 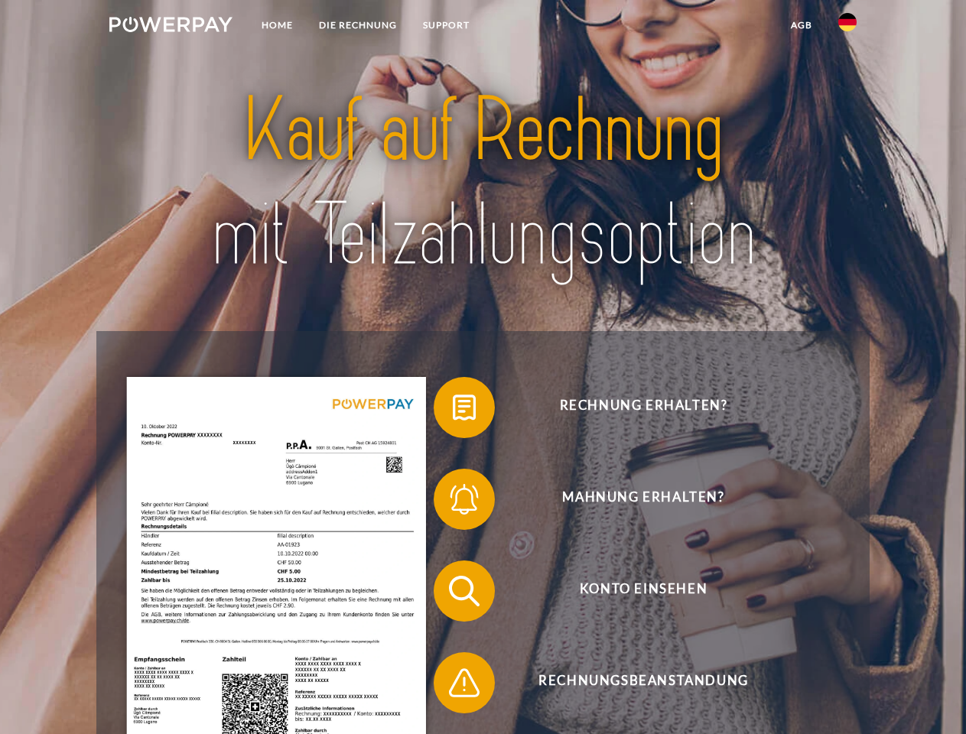 What do you see at coordinates (632, 499) in the screenshot?
I see `button: Mahnung erhalten?` at bounding box center [632, 499].